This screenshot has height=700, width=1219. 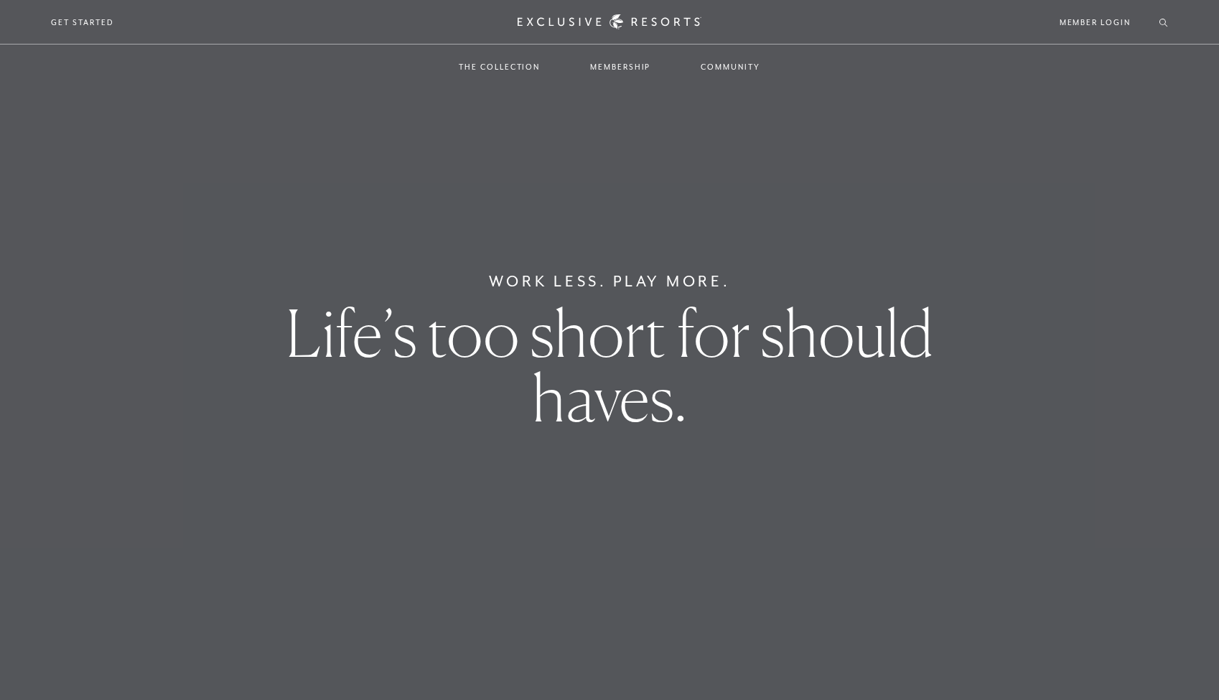 What do you see at coordinates (610, 282) in the screenshot?
I see `h6: Work Less. Play More.` at bounding box center [610, 282].